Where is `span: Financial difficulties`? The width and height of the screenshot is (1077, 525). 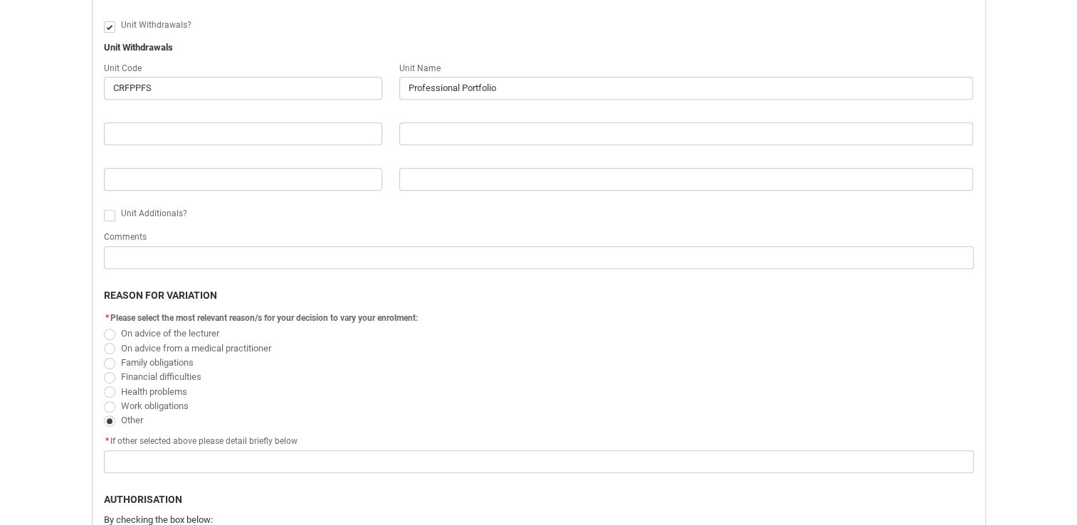
span: Financial difficulties is located at coordinates (161, 376).